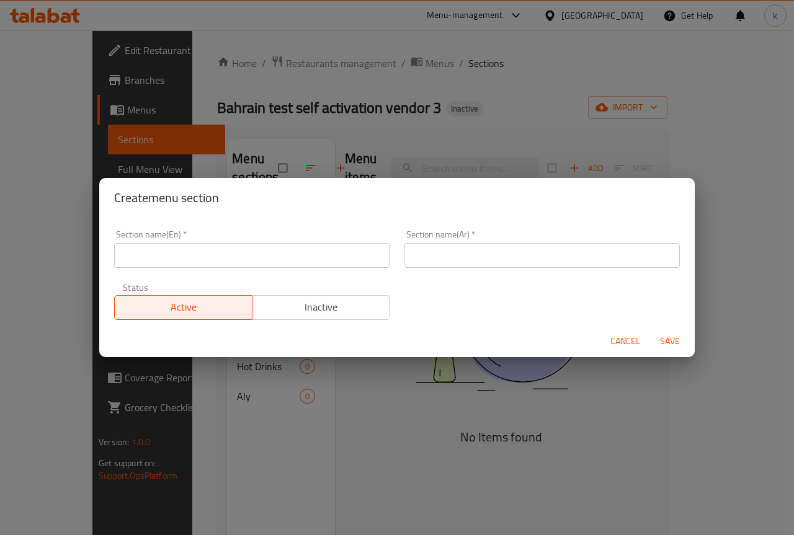 This screenshot has height=535, width=794. What do you see at coordinates (670, 341) in the screenshot?
I see `span: Save` at bounding box center [670, 341].